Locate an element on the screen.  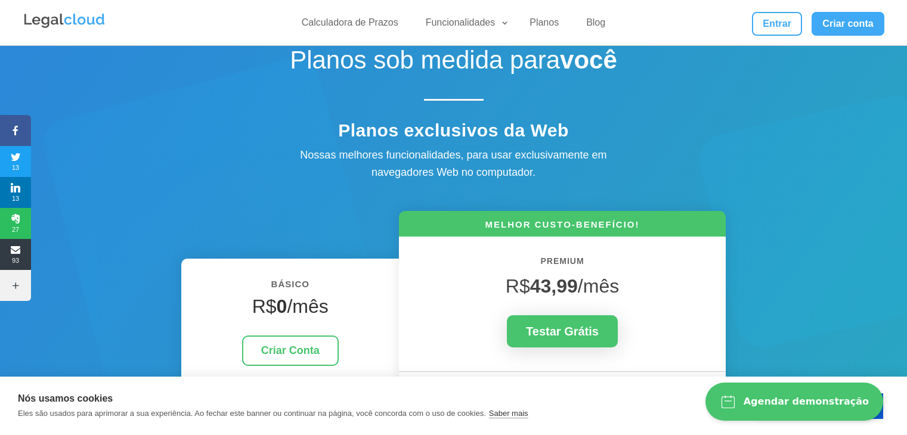
a: Saber mais is located at coordinates (509, 414).